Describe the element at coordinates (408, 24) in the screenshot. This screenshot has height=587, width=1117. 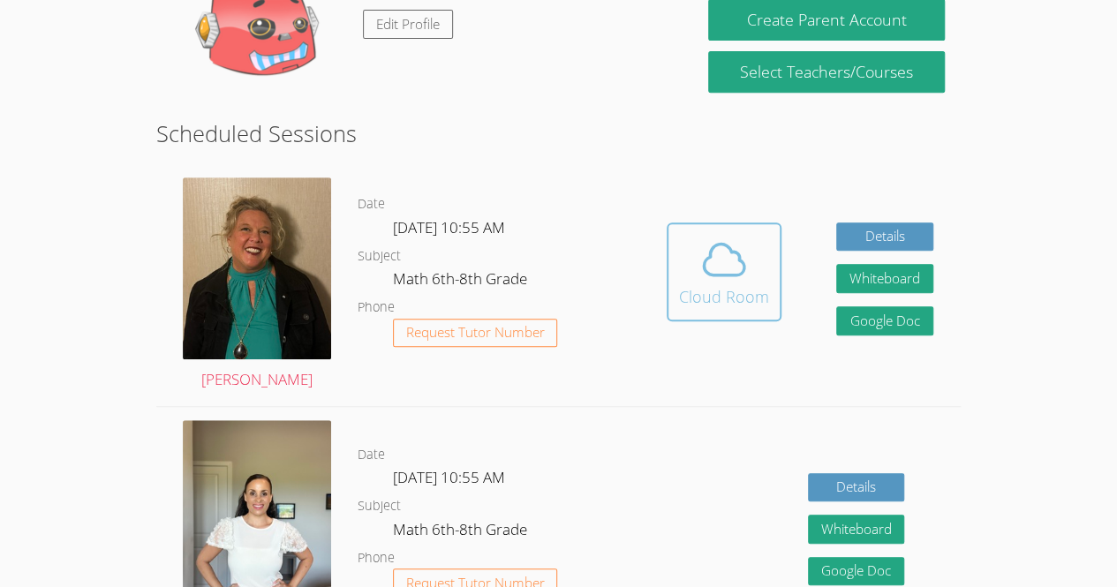
I see `a: Edit Profile` at that location.